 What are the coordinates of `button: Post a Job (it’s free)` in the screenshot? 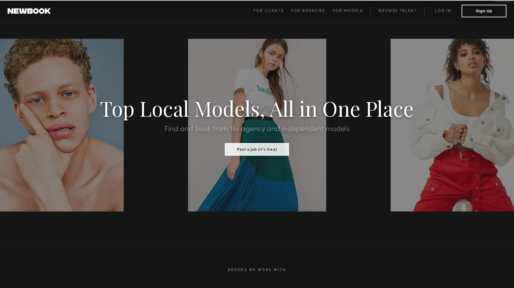 It's located at (257, 150).